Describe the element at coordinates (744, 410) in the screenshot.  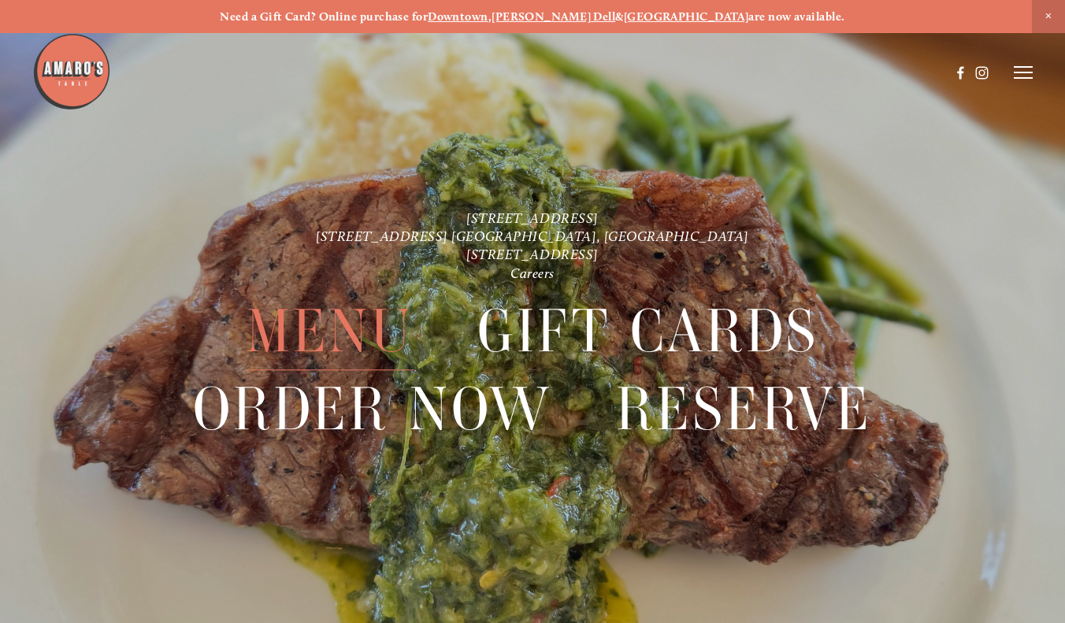
I see `span: Reserve` at that location.